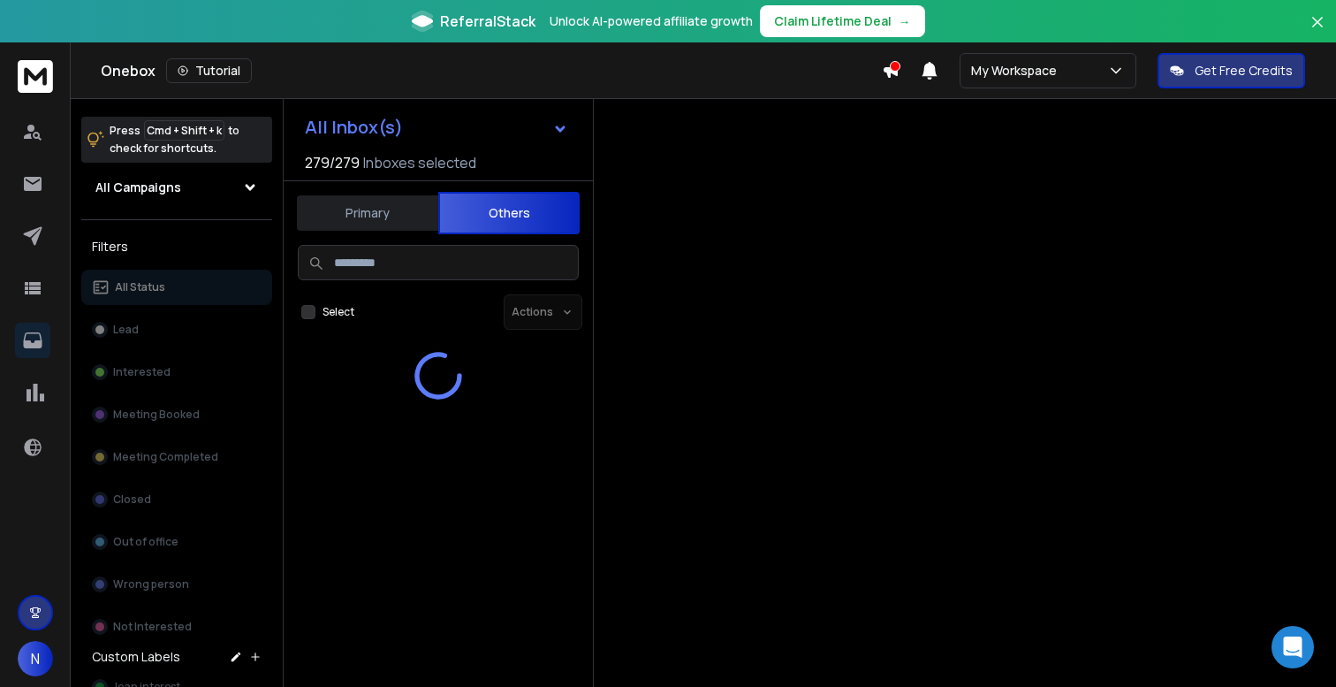 This screenshot has height=687, width=1336. I want to click on p: Get Free Credits, so click(1244, 71).